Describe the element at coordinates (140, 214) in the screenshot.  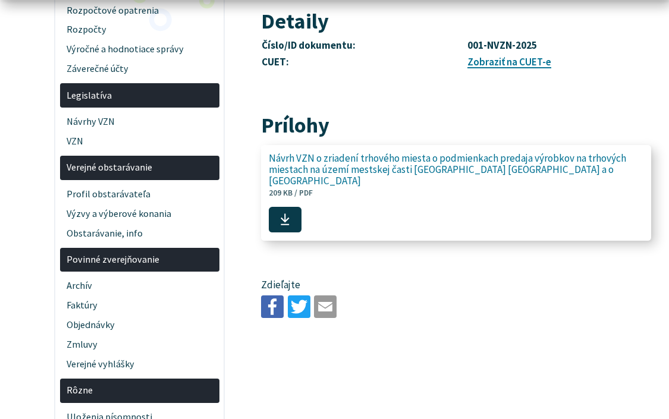
I see `a: Výzvy a výberové konania` at that location.